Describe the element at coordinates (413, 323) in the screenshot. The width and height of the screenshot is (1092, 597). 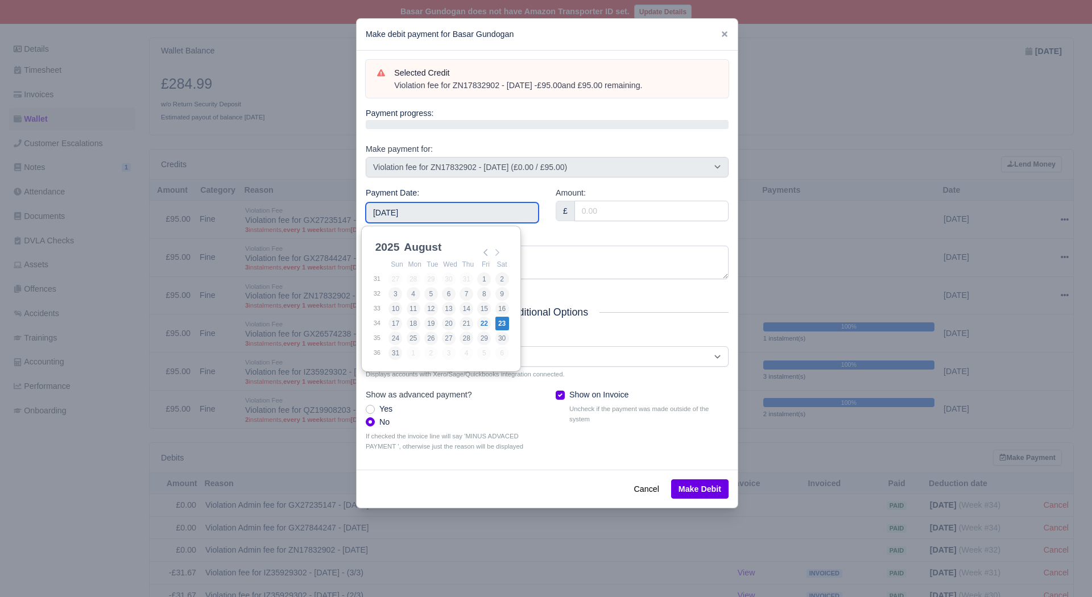
I see `button: 18` at that location.